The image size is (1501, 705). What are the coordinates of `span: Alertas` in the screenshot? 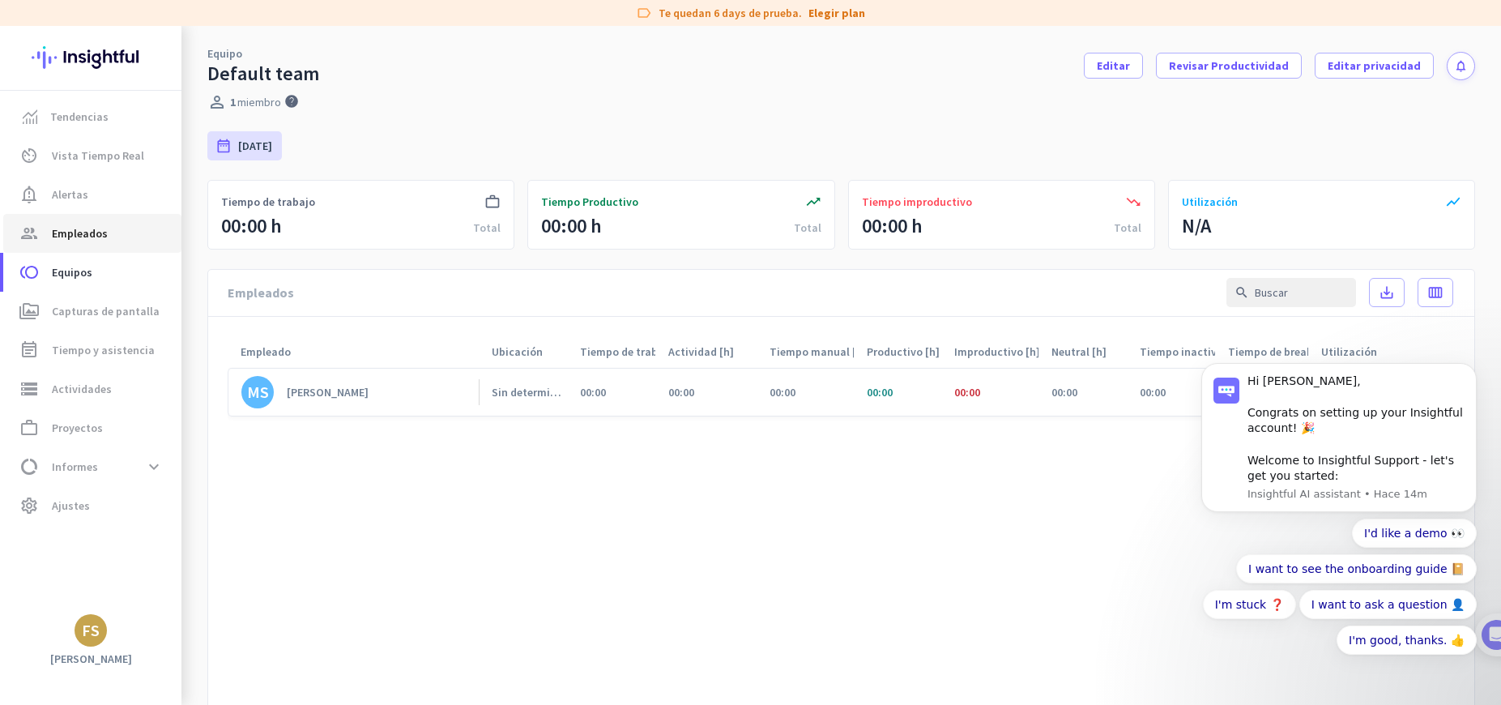 It's located at (70, 194).